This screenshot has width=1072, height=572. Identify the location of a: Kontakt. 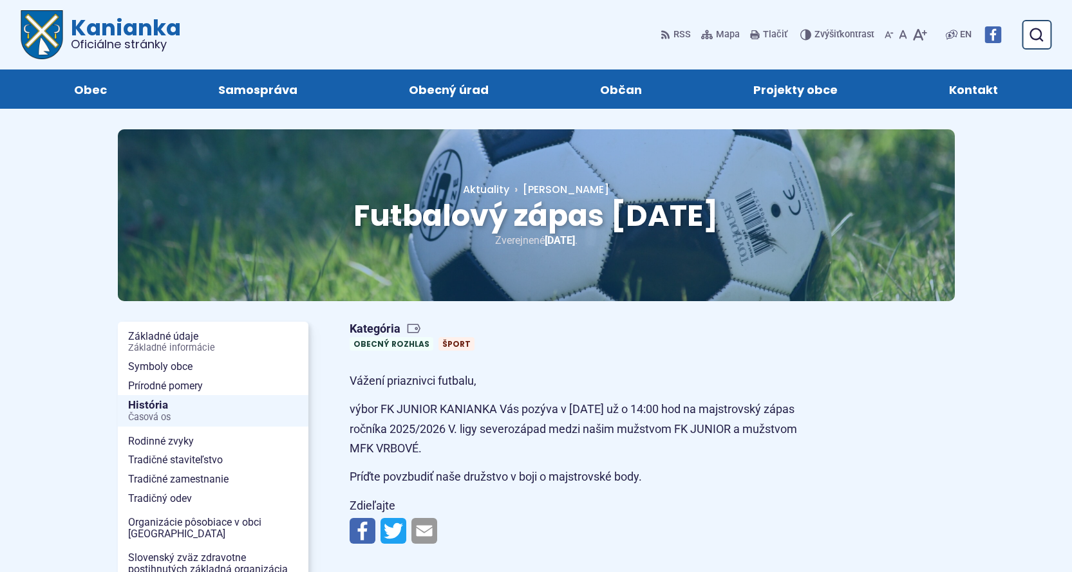
(973, 89).